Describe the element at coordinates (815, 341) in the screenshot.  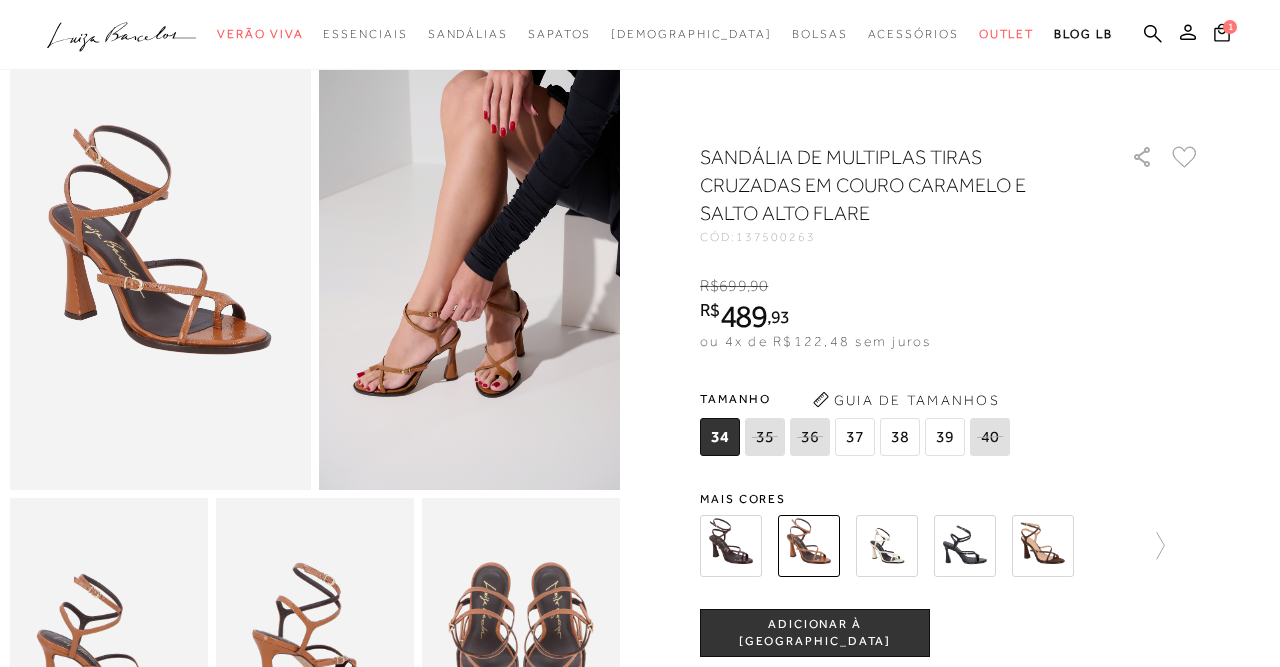
I see `span: ou 4x de R$122,48 sem juros` at that location.